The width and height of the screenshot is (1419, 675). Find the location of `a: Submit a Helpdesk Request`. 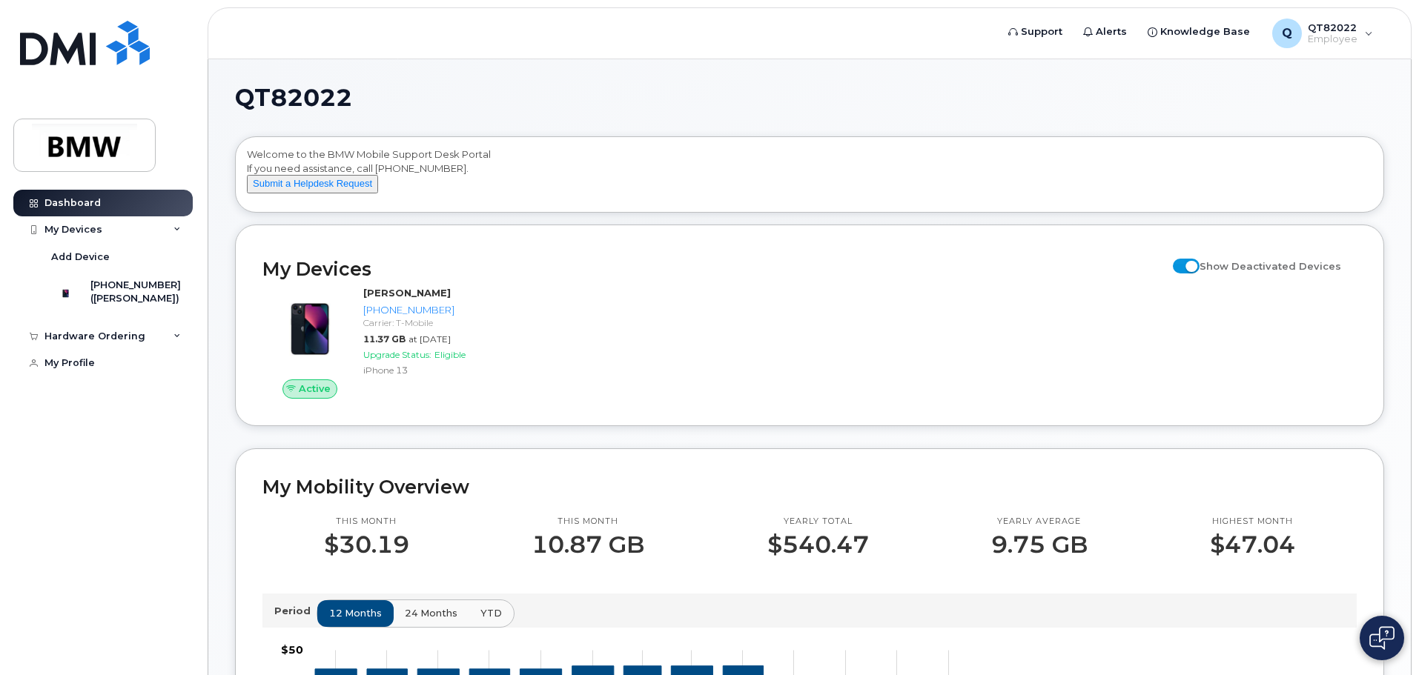

a: Submit a Helpdesk Request is located at coordinates (312, 183).